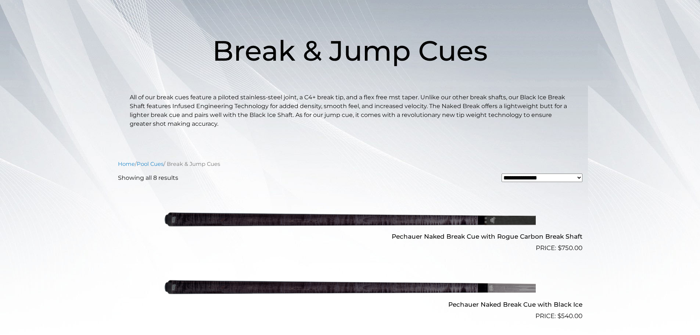  I want to click on bdi: 540.00, so click(570, 315).